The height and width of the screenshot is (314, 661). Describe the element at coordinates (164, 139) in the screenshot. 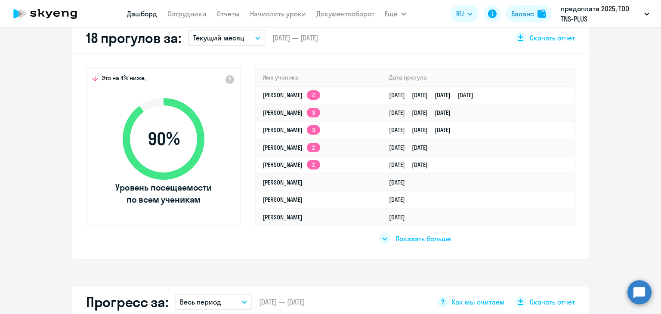

I see `span: 90 %` at that location.